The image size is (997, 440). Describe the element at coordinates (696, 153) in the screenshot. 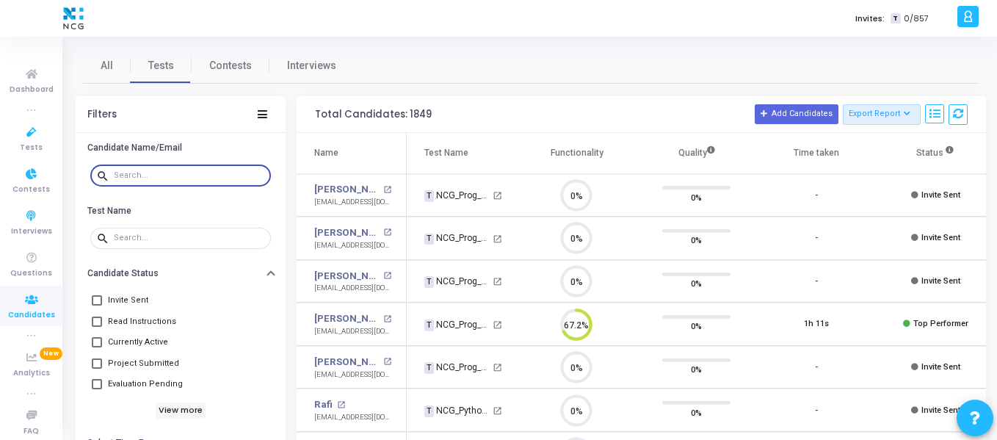

I see `th: Quality` at that location.